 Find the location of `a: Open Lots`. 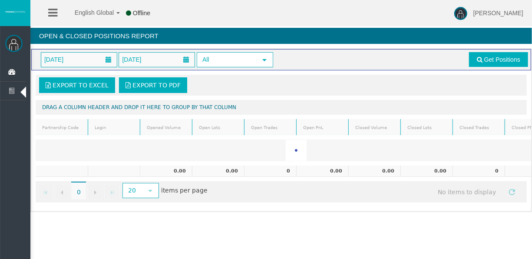

a: Open Lots is located at coordinates (218, 127).